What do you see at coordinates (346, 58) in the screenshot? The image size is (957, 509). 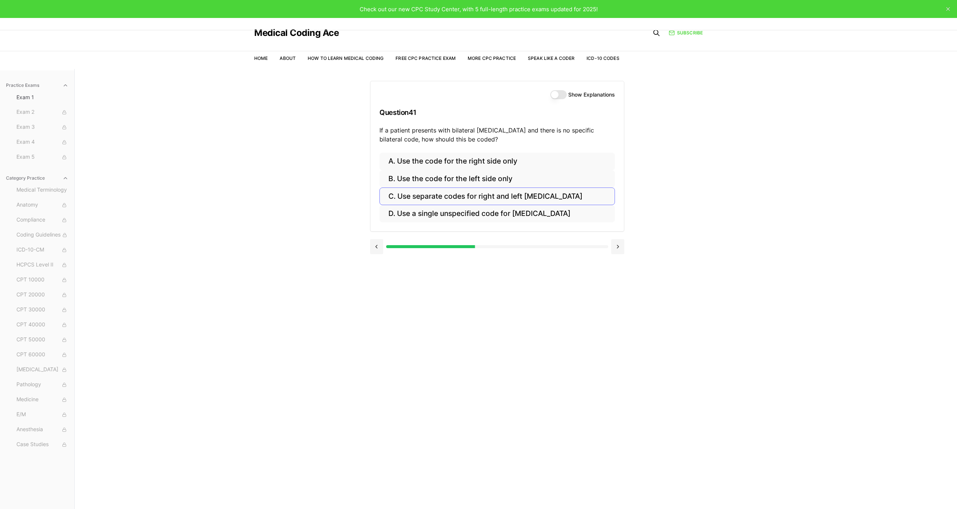 I see `a: How to Learn Medical Coding` at bounding box center [346, 58].